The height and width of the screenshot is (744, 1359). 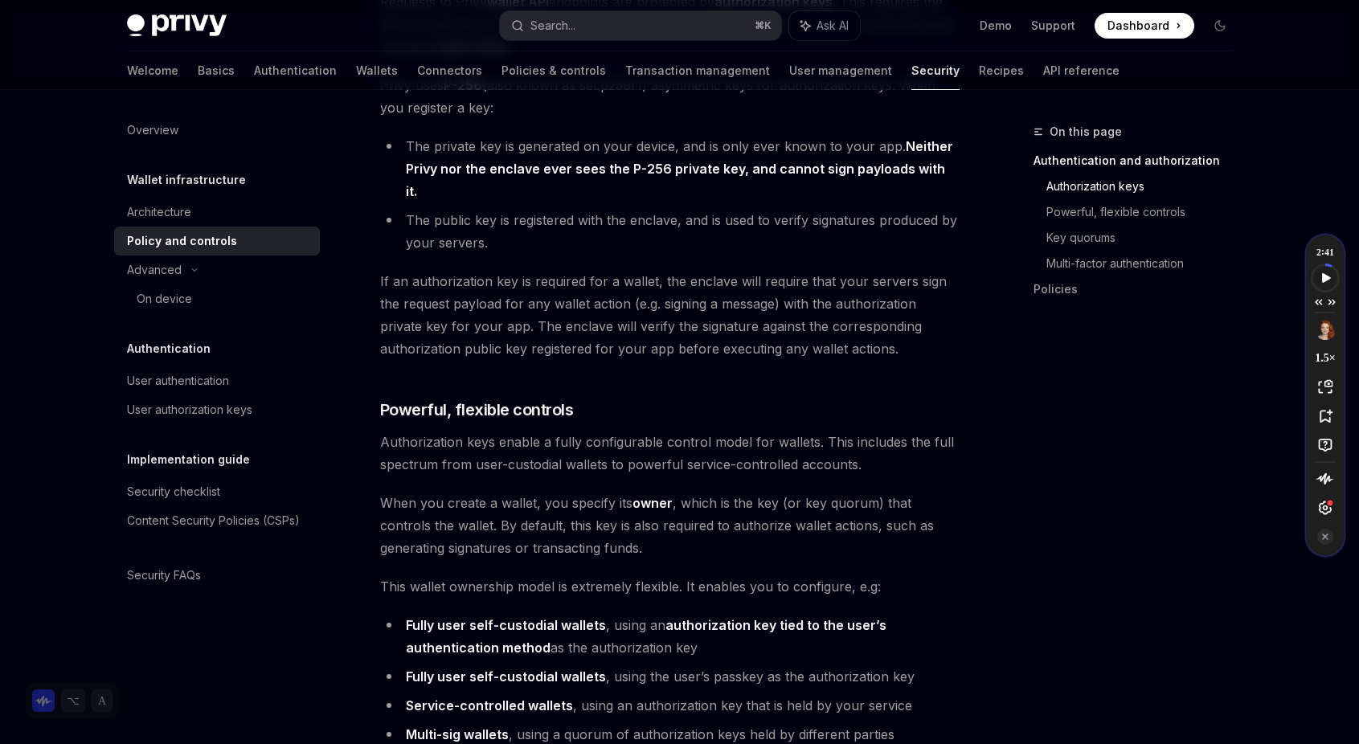 I want to click on div: Architecture, so click(x=159, y=212).